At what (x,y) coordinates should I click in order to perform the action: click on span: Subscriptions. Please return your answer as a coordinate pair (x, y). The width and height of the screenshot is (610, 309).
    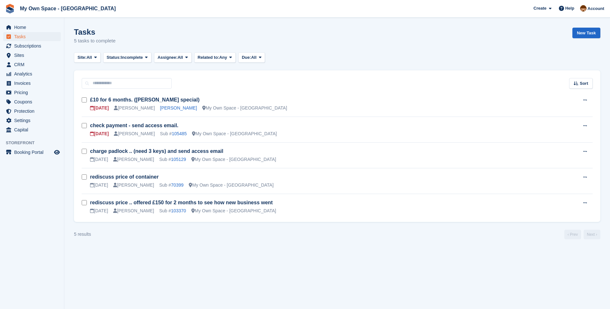
    Looking at the image, I should click on (33, 46).